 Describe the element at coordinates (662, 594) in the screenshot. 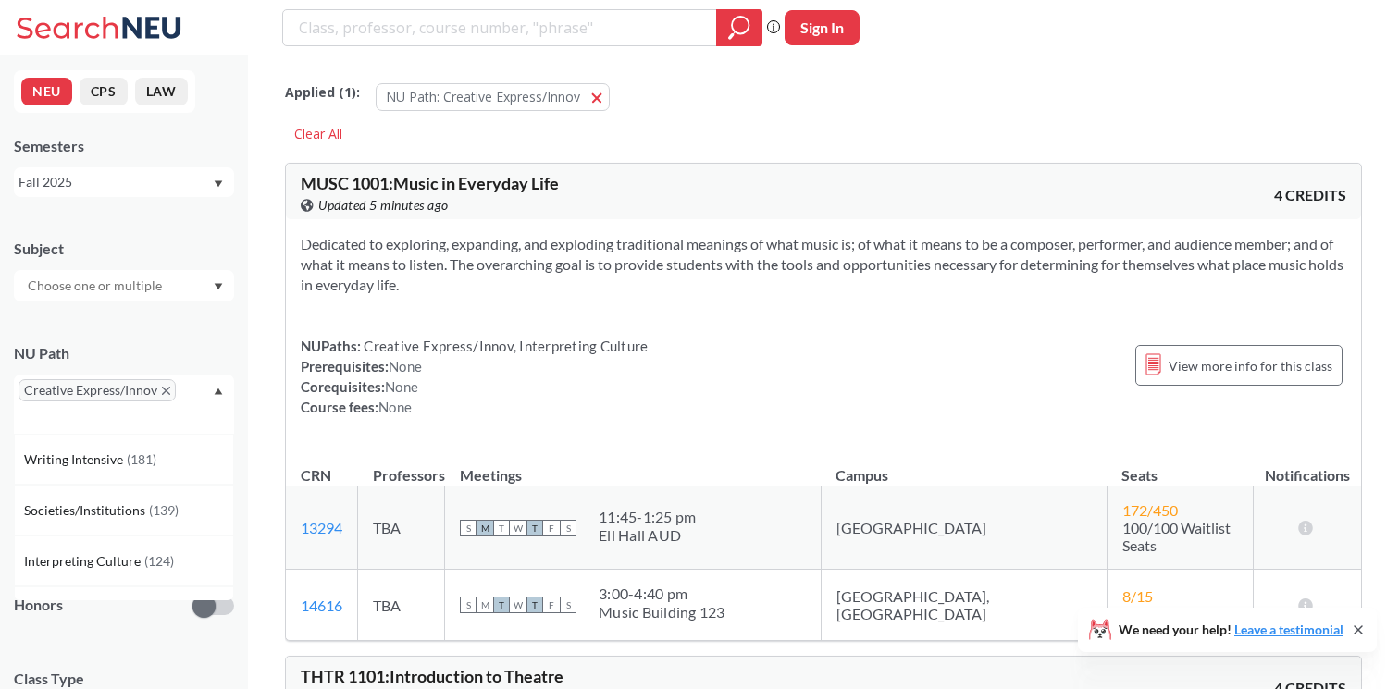

I see `div: 3:00 - 4:40 pm` at that location.